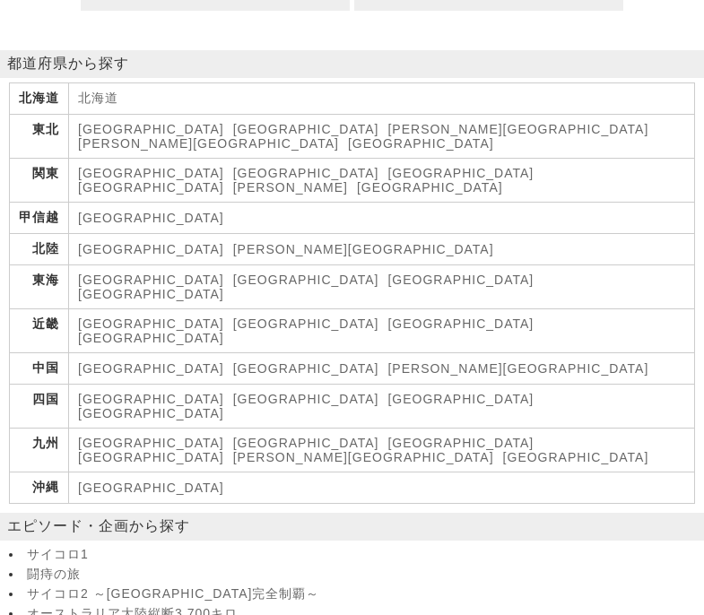 This screenshot has height=615, width=704. I want to click on th: 中国, so click(39, 368).